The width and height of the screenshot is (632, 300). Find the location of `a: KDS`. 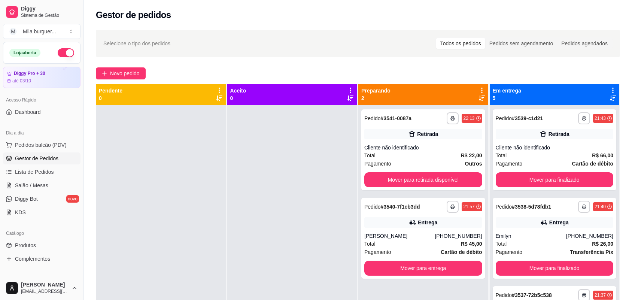

a: KDS is located at coordinates (42, 212).